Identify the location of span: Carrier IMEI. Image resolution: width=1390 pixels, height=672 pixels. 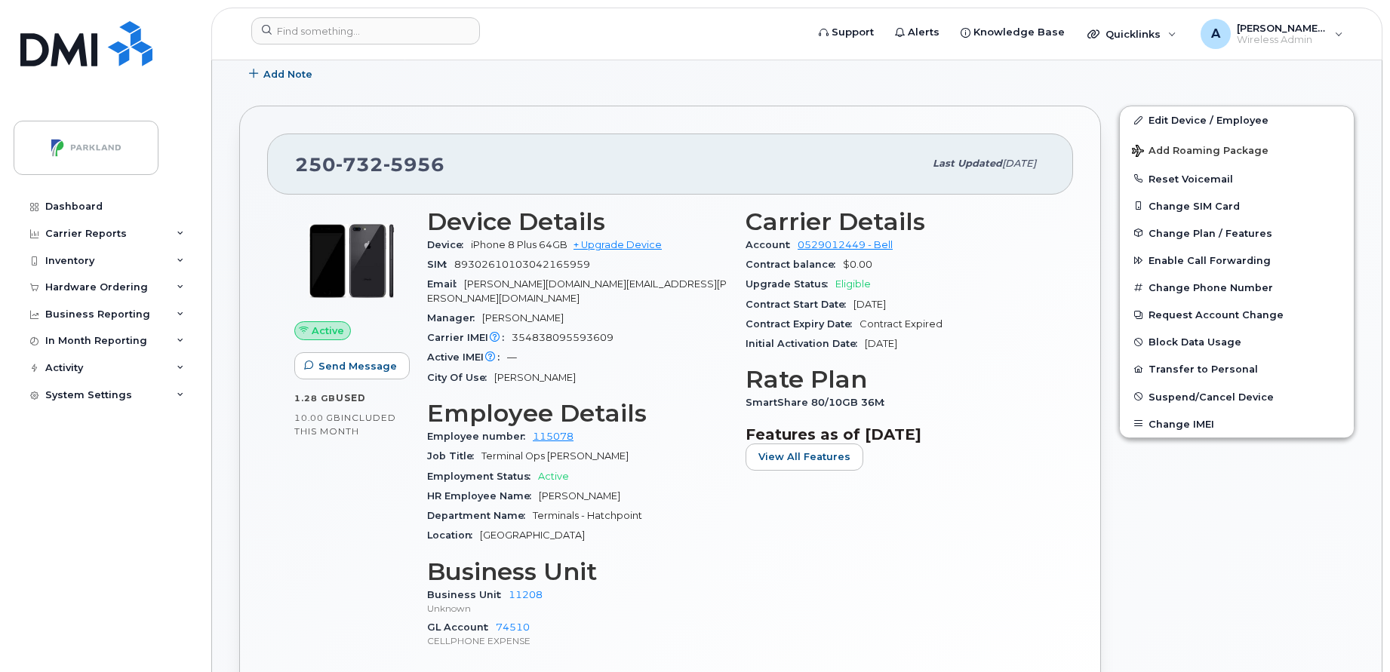
(469, 337).